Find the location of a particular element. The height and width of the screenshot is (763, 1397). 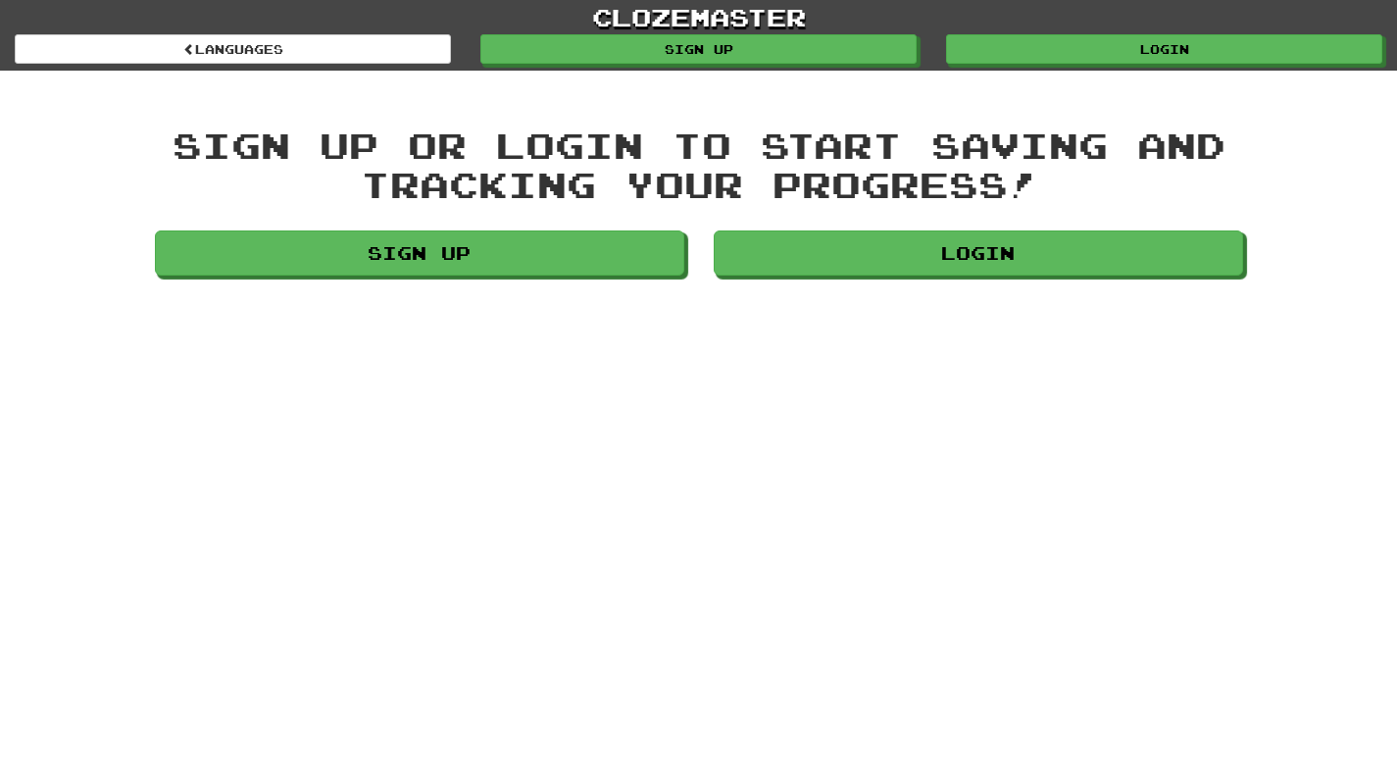

div: Sign up or login to start saving and tracking your progress! is located at coordinates (699, 164).